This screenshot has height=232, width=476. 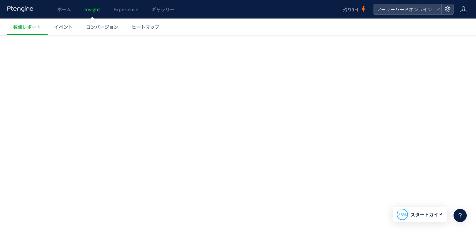 What do you see at coordinates (427, 214) in the screenshot?
I see `span: スタートガイド` at bounding box center [427, 214].